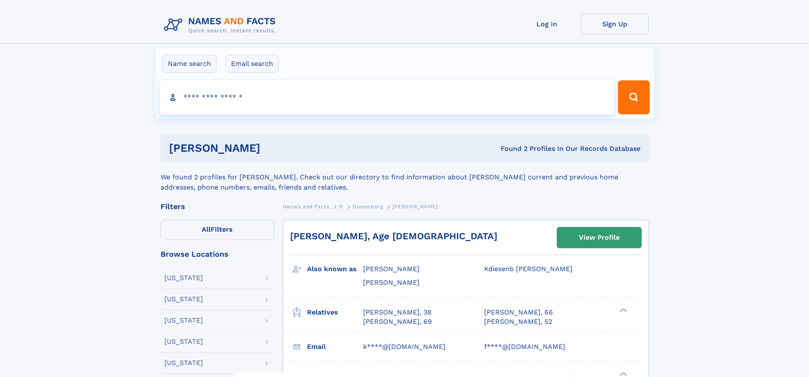 The height and width of the screenshot is (377, 809). Describe the element at coordinates (222, 25) in the screenshot. I see `img: Logo Names and Facts` at that location.